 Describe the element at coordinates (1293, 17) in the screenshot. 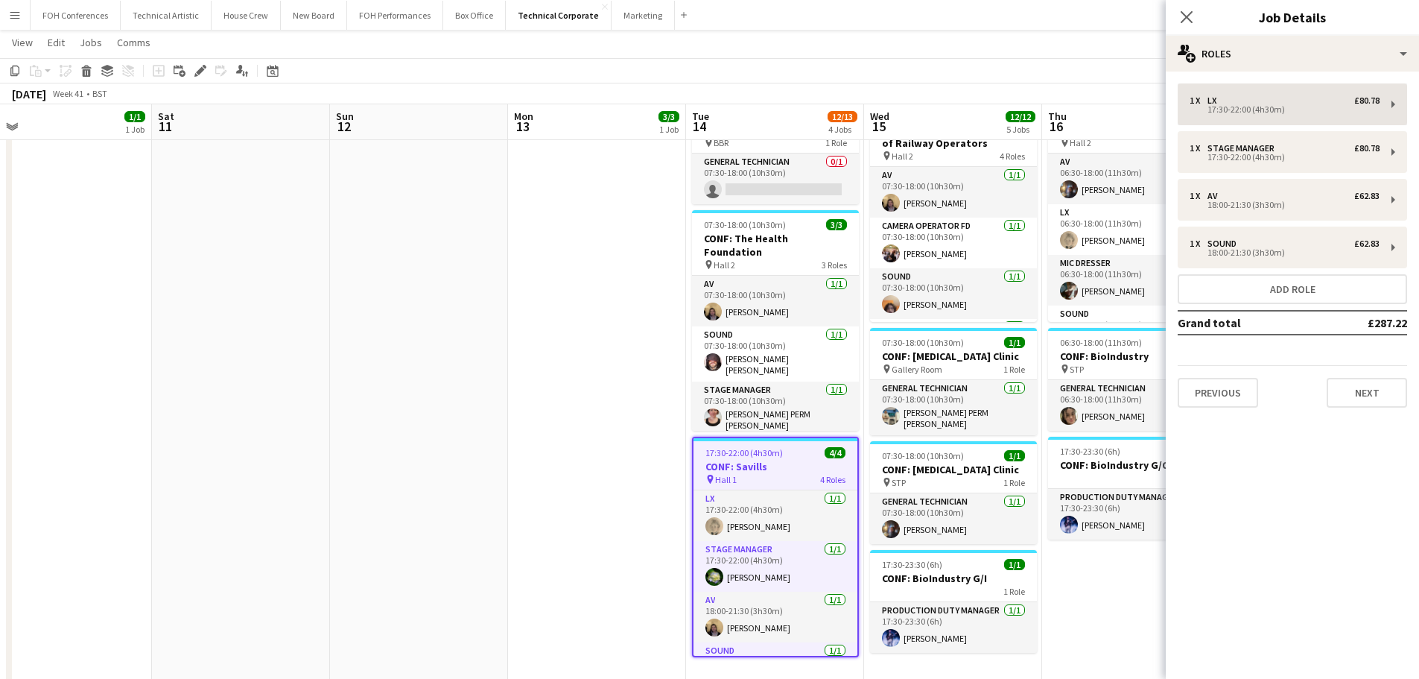

I see `h3: Job Details` at that location.